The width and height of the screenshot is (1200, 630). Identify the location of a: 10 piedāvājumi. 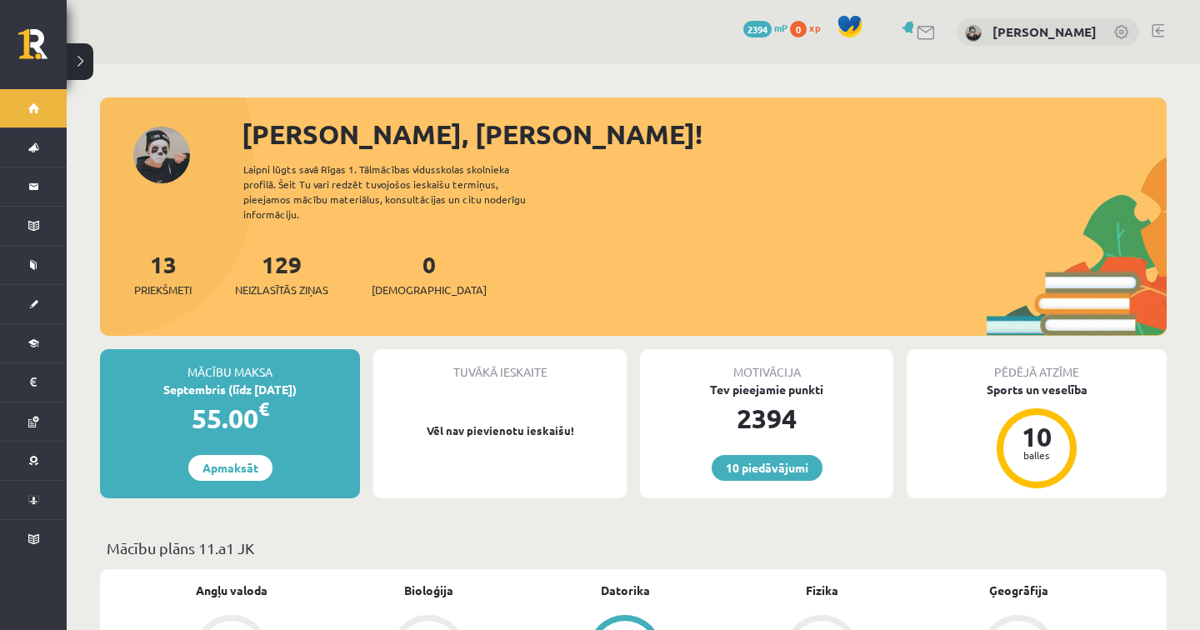
(767, 468).